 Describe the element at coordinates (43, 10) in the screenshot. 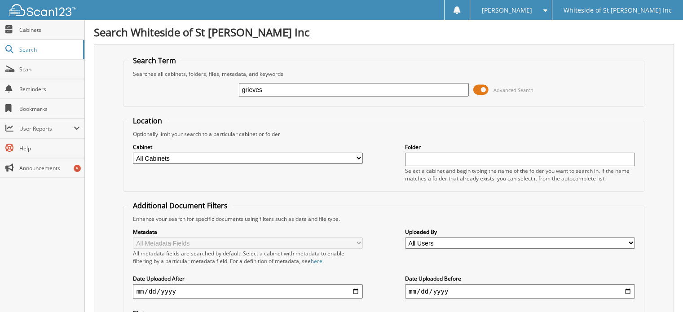

I see `img: scan123-logo-white.svg` at that location.